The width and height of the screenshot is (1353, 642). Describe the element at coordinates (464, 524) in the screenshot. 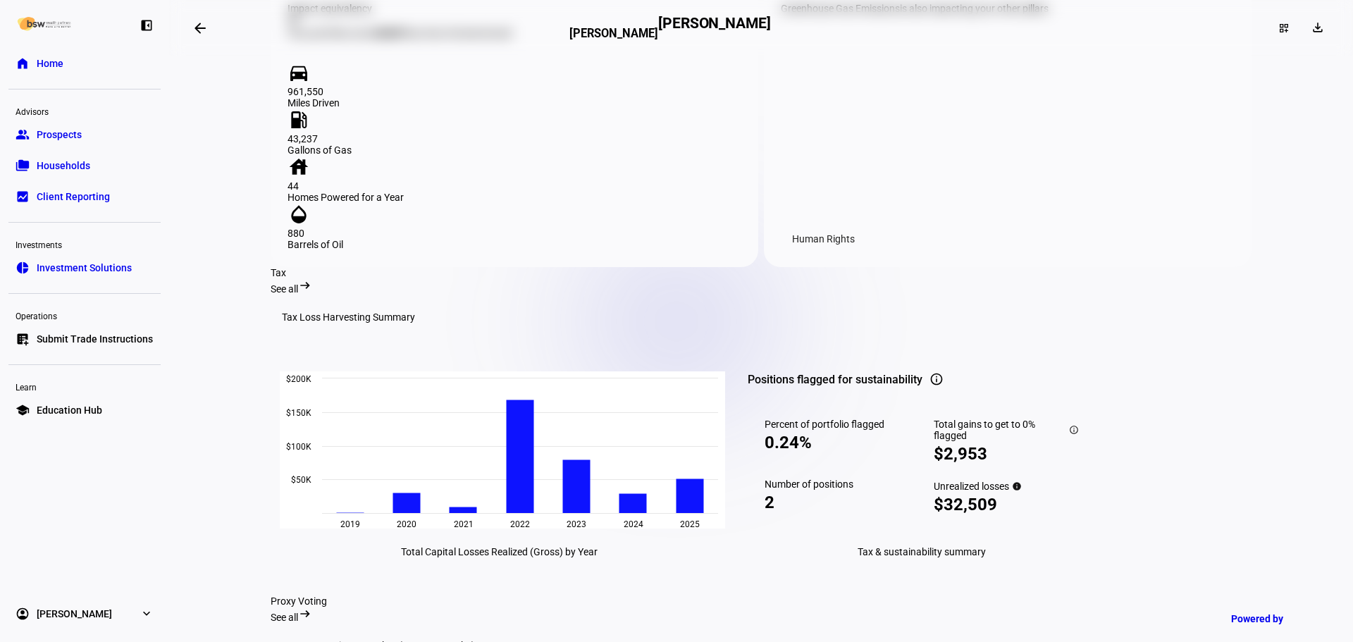

I see `text: 2021` at that location.